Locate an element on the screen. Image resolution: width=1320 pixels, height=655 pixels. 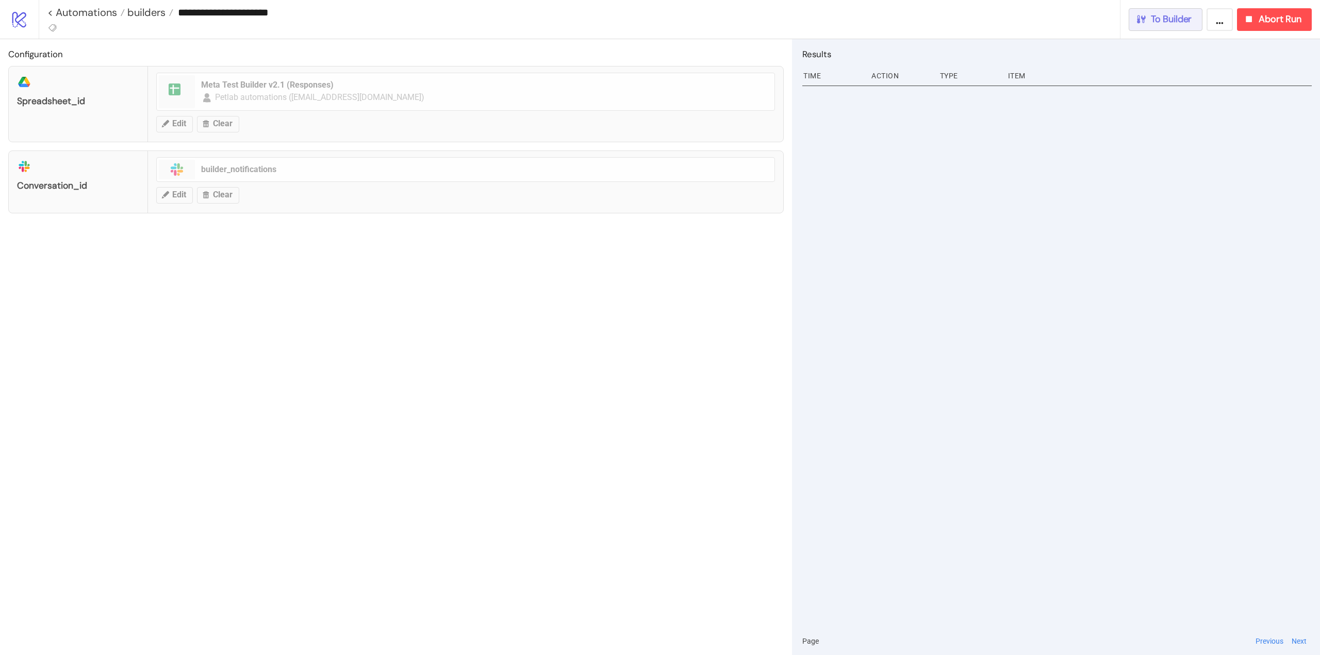
span: Abort Run is located at coordinates (1279, 19).